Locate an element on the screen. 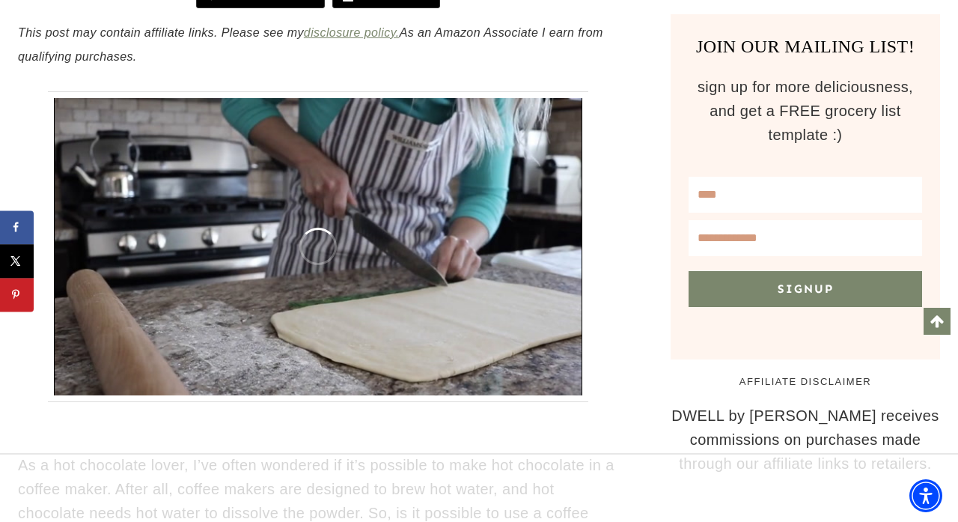  p: sign up for more deliciousness, and get a FREE grocery list template :) is located at coordinates (805, 111).